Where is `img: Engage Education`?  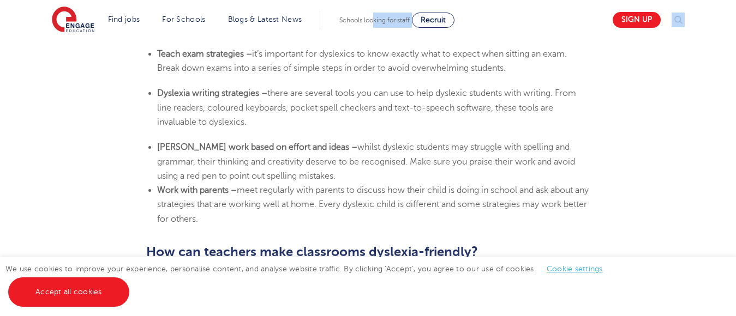
img: Engage Education is located at coordinates (73, 20).